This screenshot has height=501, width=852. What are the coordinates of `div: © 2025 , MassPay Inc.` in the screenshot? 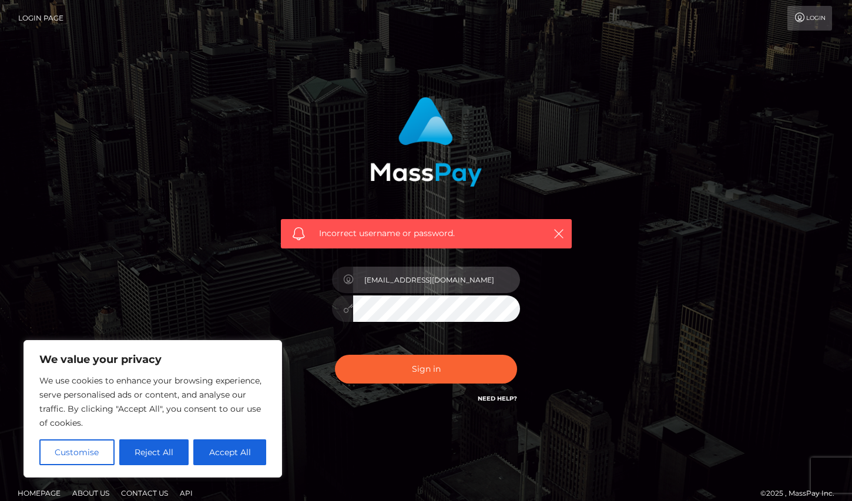 It's located at (801, 493).